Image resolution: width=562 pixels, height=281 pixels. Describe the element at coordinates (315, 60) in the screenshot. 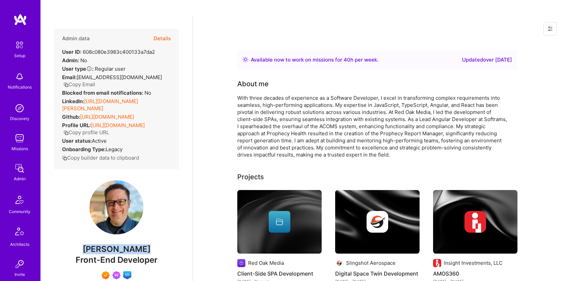

I see `div: Available now to work on missions for h per week .` at that location.